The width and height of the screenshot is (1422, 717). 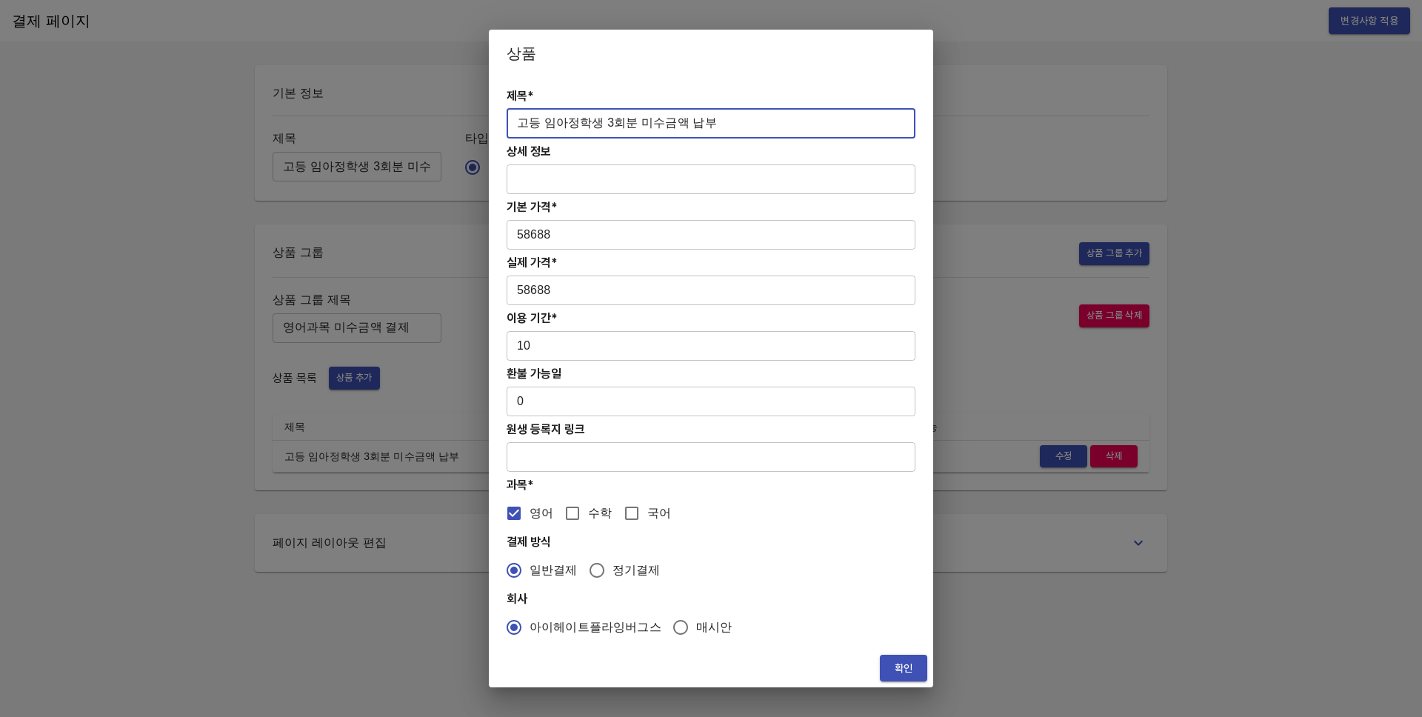 What do you see at coordinates (596, 627) in the screenshot?
I see `span: 아이헤이트플라잉버그스` at bounding box center [596, 627].